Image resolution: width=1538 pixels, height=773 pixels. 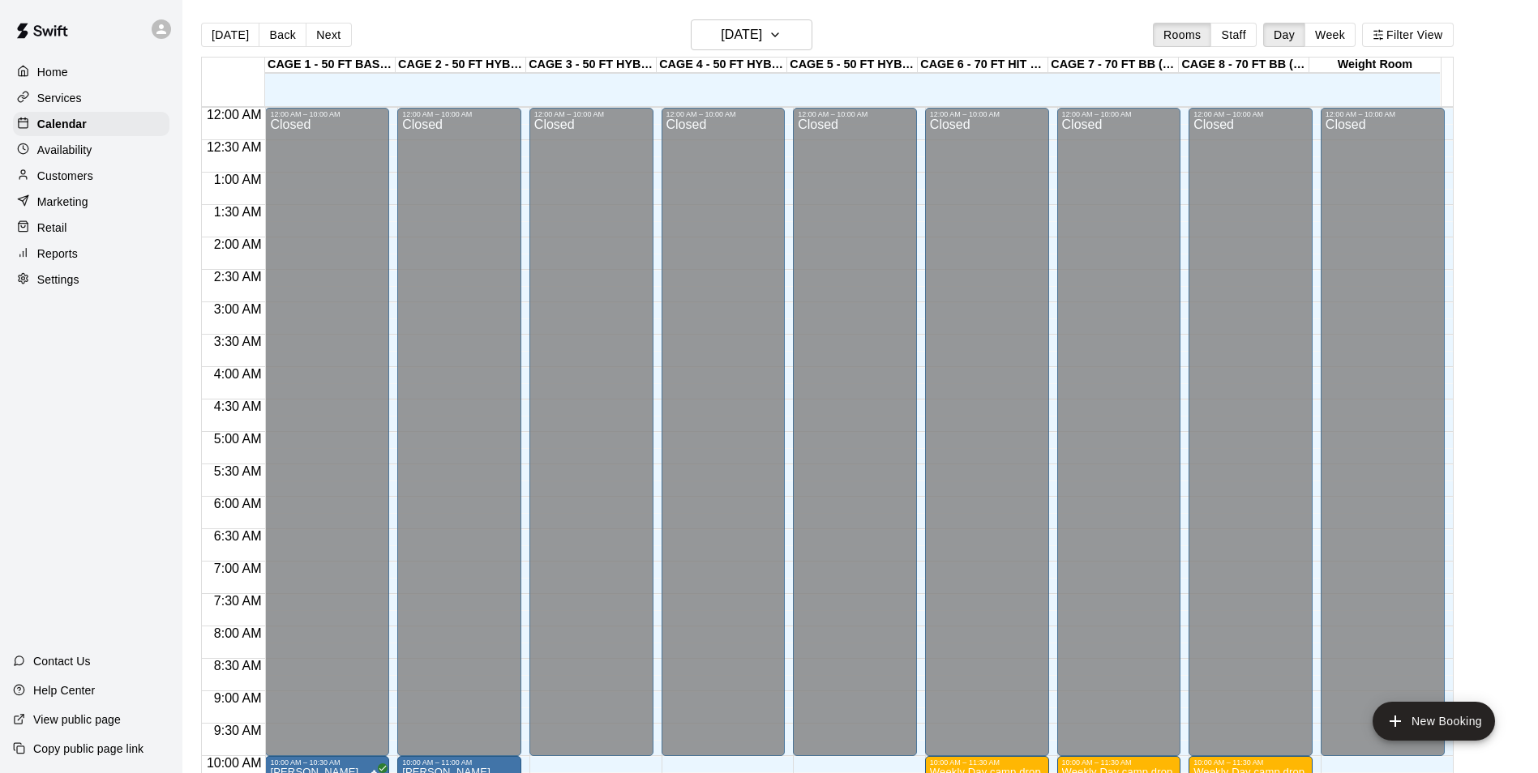 I want to click on p: Contact Us, so click(x=62, y=661).